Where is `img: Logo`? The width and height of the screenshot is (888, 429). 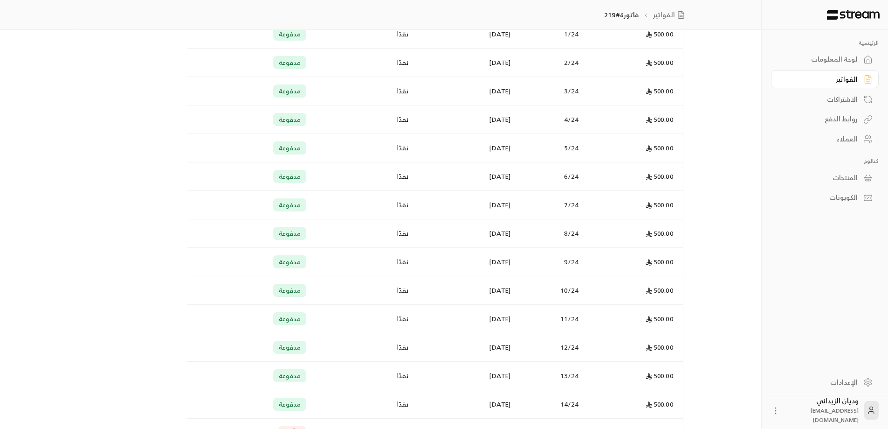
img: Logo is located at coordinates (853, 15).